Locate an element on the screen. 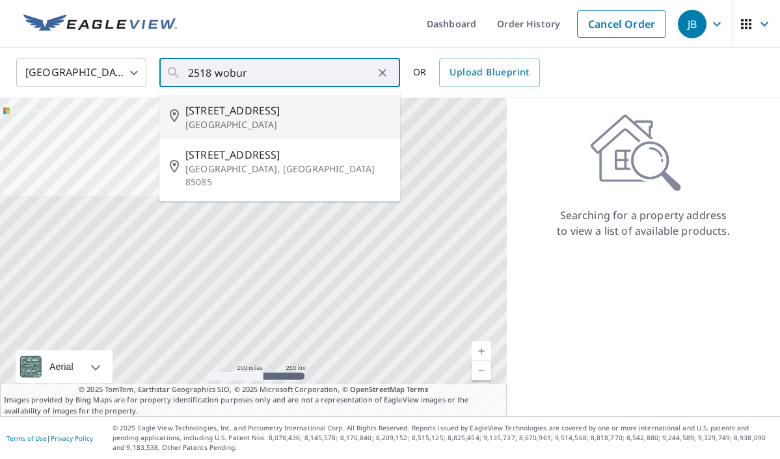  span: © 2025 TomTom, Earthstar Geographics SIO, © 2025 Microsoft Corporation, © is located at coordinates (253, 390).